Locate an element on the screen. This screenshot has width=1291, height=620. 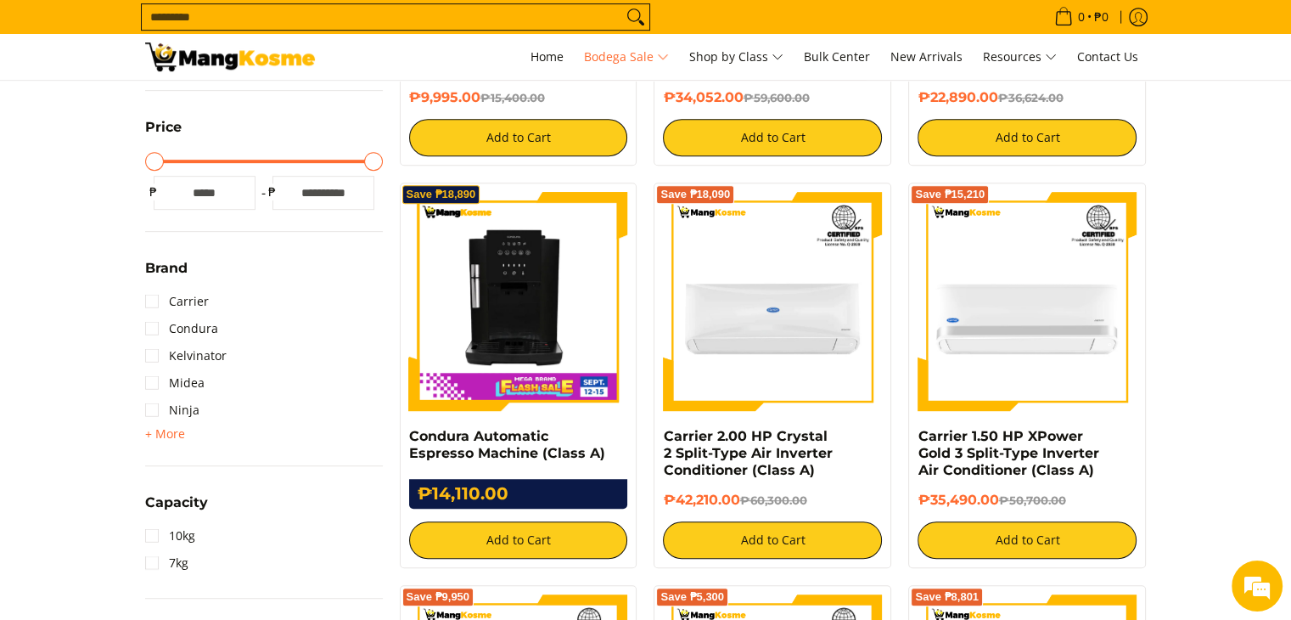
span: Home is located at coordinates (547, 56).